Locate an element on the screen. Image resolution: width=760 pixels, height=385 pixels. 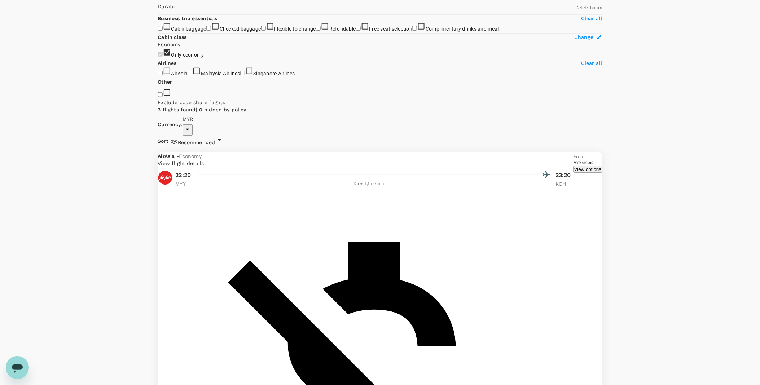
input: Free seat selection is located at coordinates (358, 28).